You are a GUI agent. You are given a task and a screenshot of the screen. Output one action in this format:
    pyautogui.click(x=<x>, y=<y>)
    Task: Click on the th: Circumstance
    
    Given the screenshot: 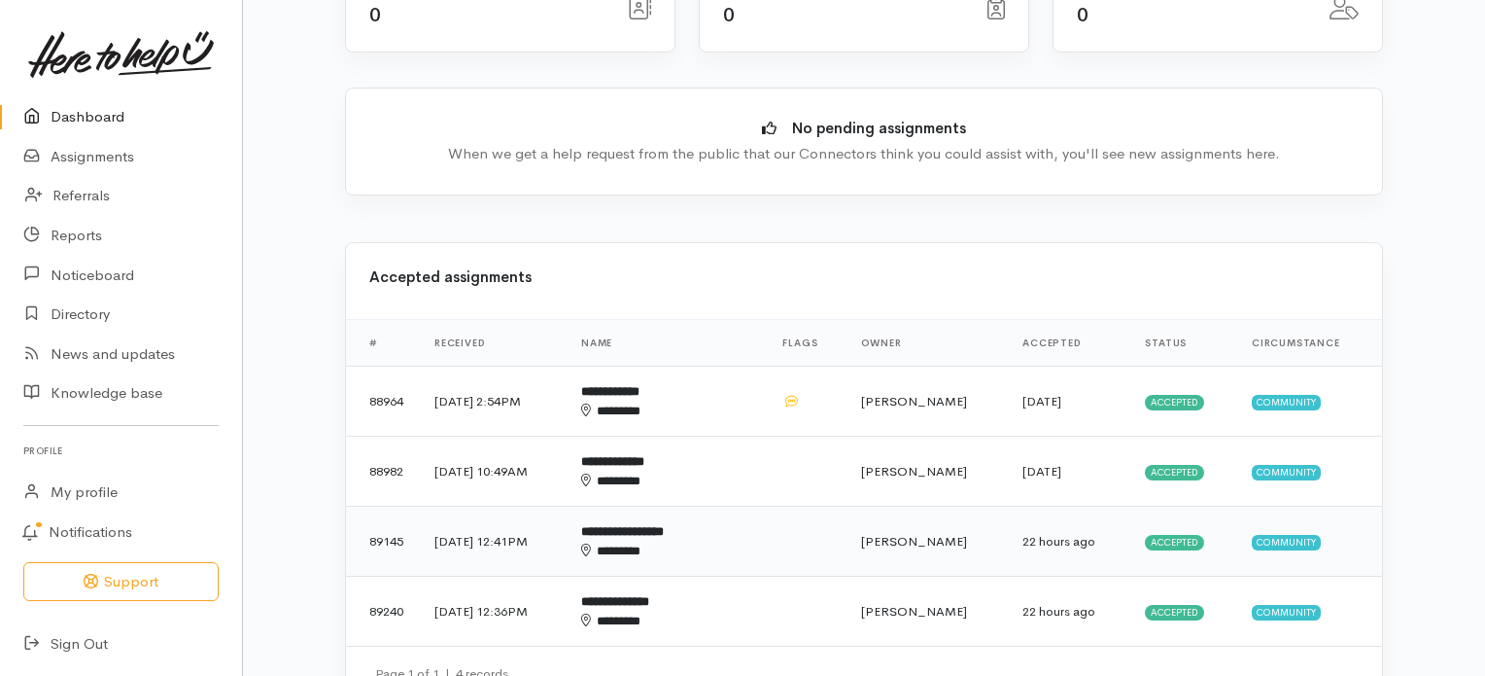 What is the action you would take?
    pyautogui.click(x=1309, y=343)
    